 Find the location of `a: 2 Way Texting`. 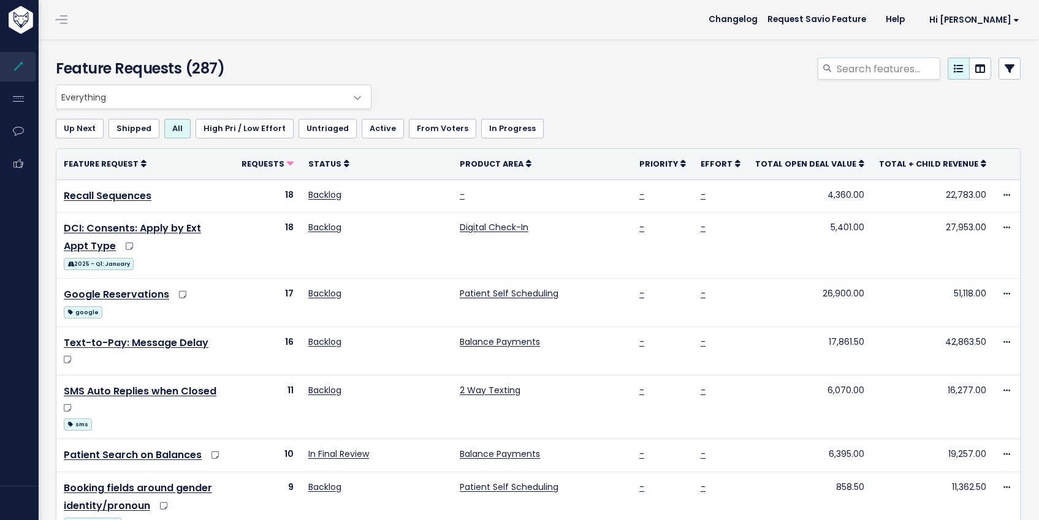

a: 2 Way Texting is located at coordinates (490, 390).